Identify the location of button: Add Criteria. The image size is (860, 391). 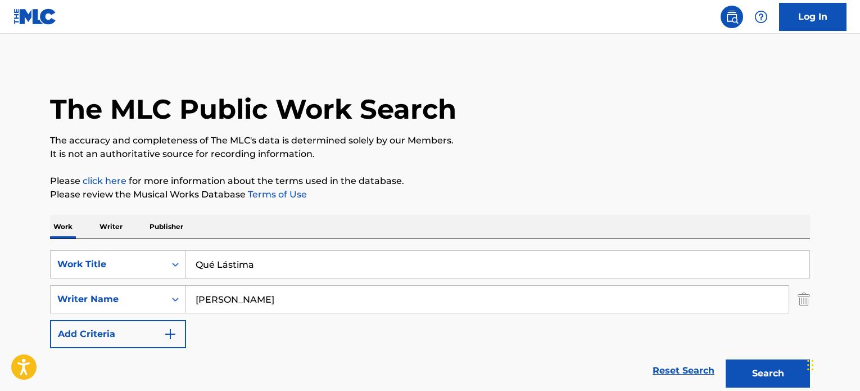
(118, 334).